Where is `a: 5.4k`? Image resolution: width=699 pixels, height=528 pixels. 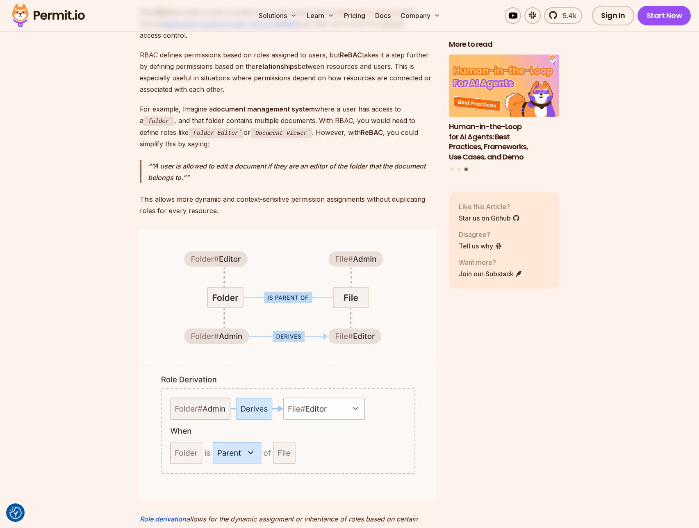
a: 5.4k is located at coordinates (563, 16).